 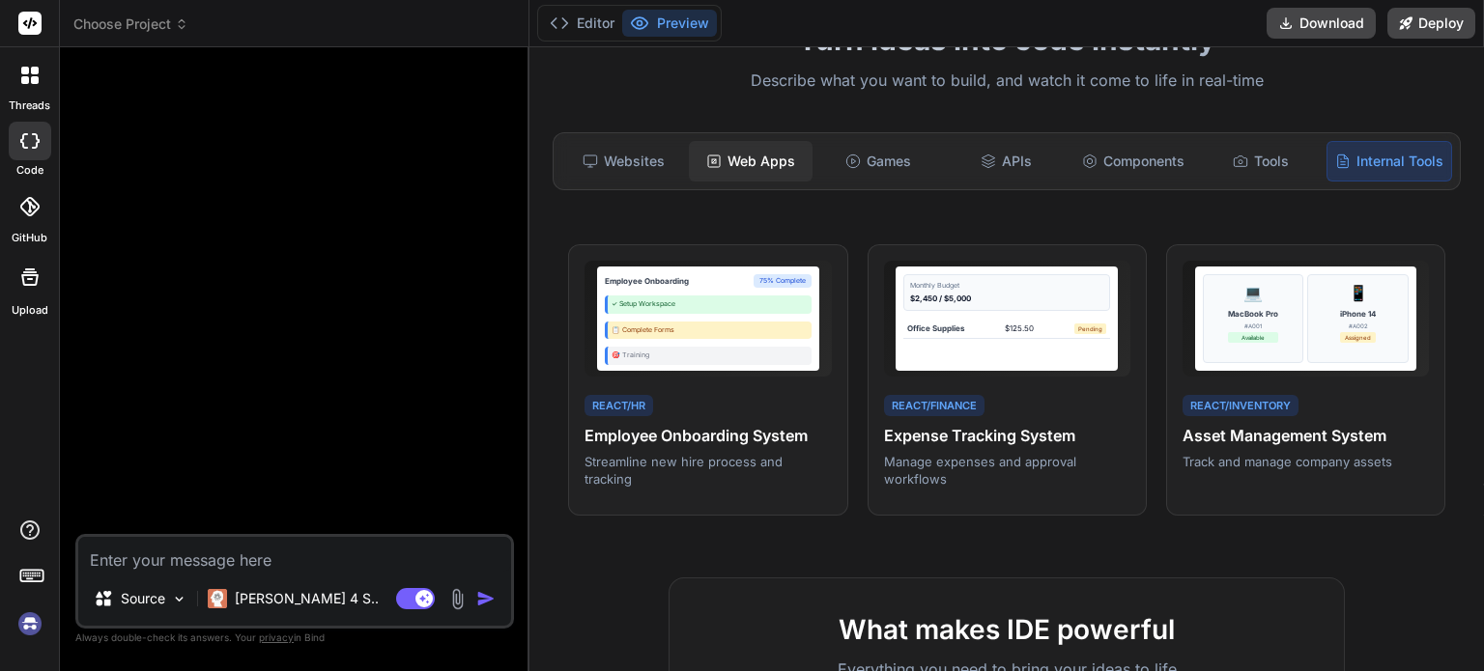 What do you see at coordinates (29, 238) in the screenshot?
I see `label: GitHub` at bounding box center [29, 238].